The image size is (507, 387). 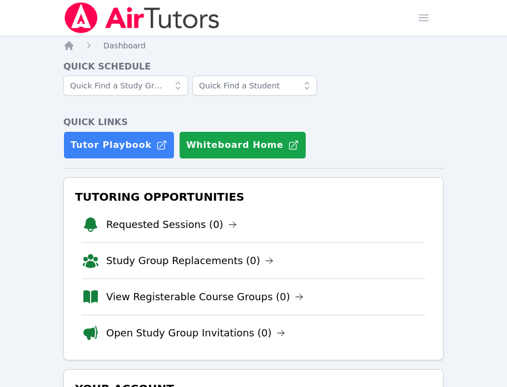 I want to click on a: Requested Sessions (0), so click(x=171, y=225).